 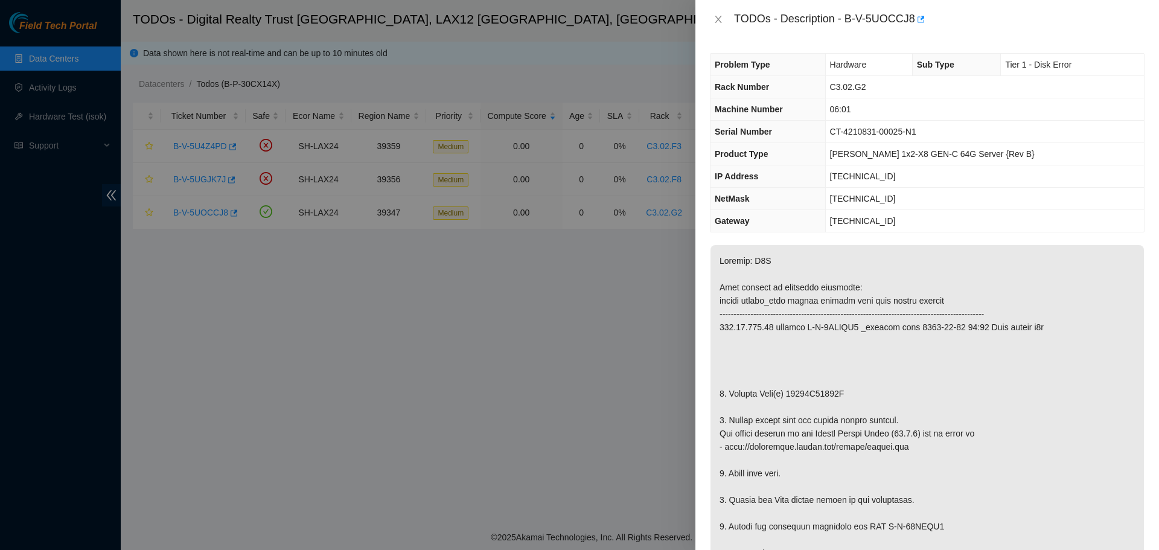 What do you see at coordinates (873, 132) in the screenshot?
I see `span: CT-4210831-00025-N1` at bounding box center [873, 132].